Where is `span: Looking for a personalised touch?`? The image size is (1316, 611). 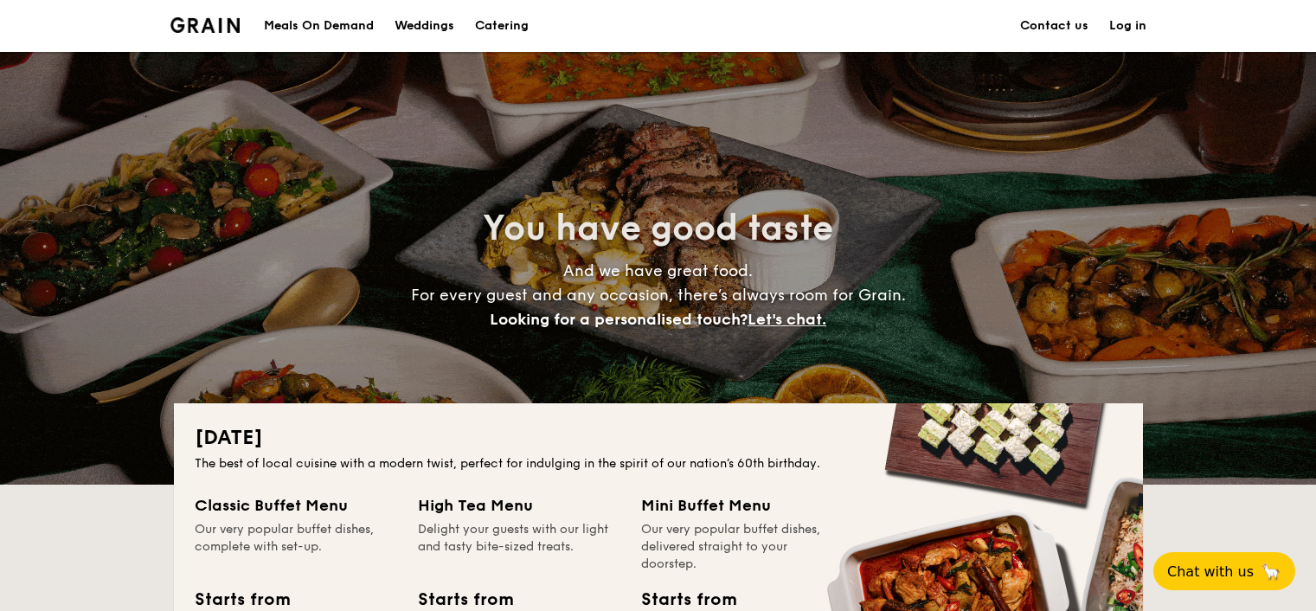
span: Looking for a personalised touch? is located at coordinates (619, 319).